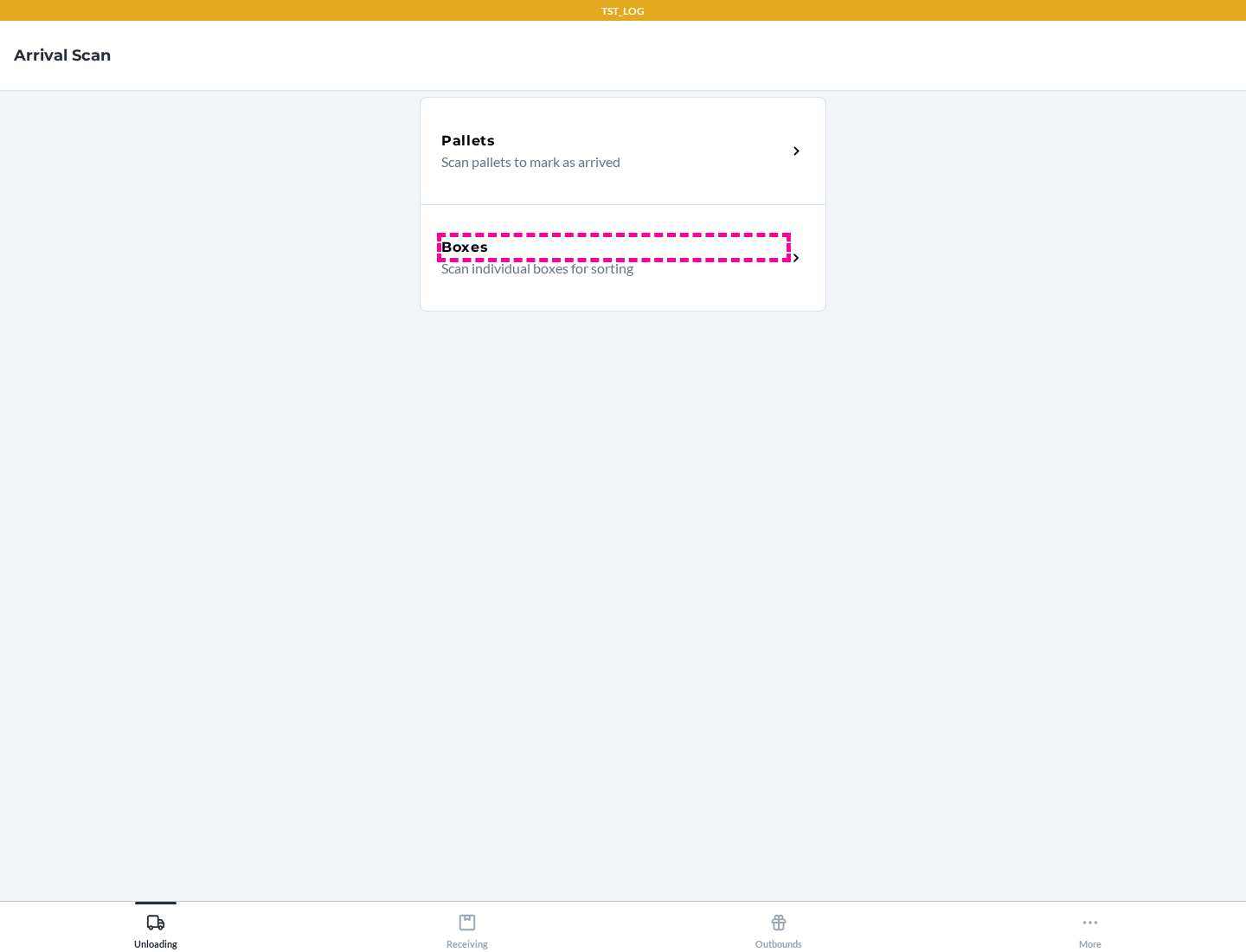  What do you see at coordinates (465, 247) in the screenshot?
I see `h5: Boxes` at bounding box center [465, 247].